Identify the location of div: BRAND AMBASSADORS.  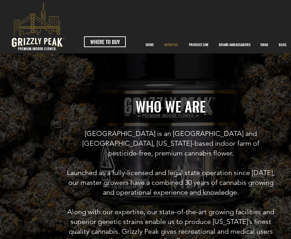
(234, 45).